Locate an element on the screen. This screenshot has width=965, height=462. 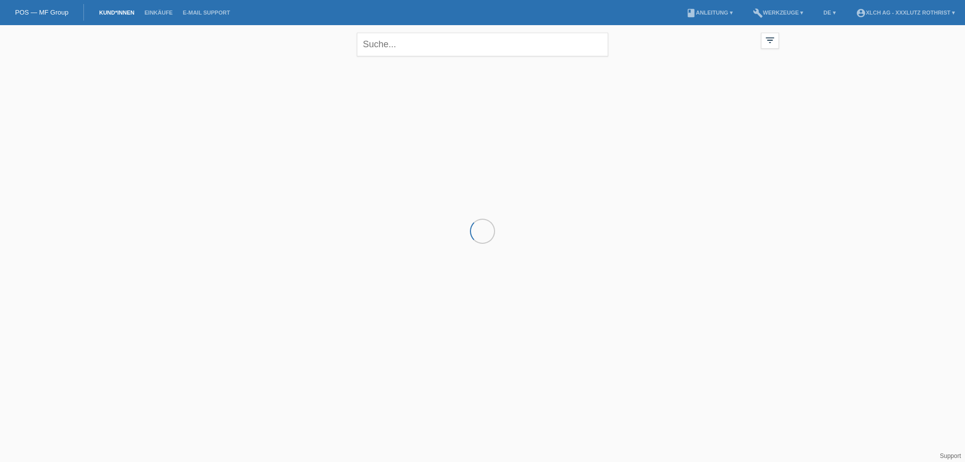
a: POS — MF Group is located at coordinates (42, 12).